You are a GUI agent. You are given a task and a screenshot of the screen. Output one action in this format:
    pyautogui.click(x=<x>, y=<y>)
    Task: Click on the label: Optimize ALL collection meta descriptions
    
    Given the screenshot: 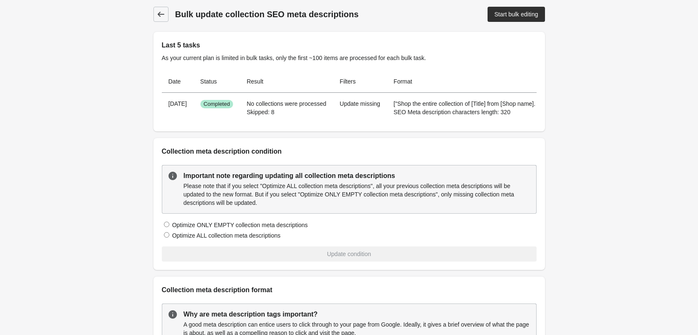 What is the action you would take?
    pyautogui.click(x=226, y=235)
    